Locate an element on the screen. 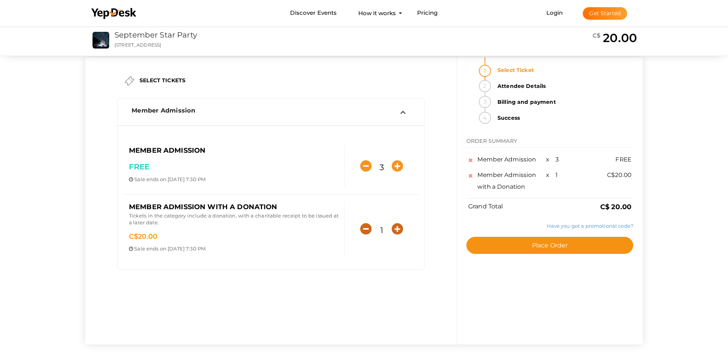  img: 7MAUYWPU_small.jpeg is located at coordinates (101, 40).